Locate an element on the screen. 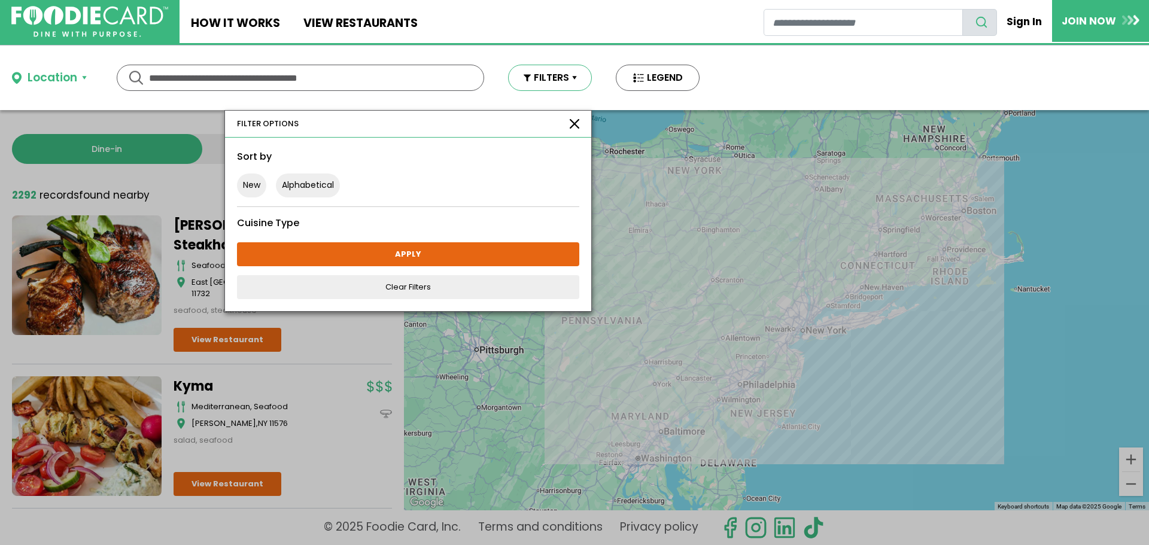 This screenshot has height=545, width=1149. button: LEGEND is located at coordinates (658, 78).